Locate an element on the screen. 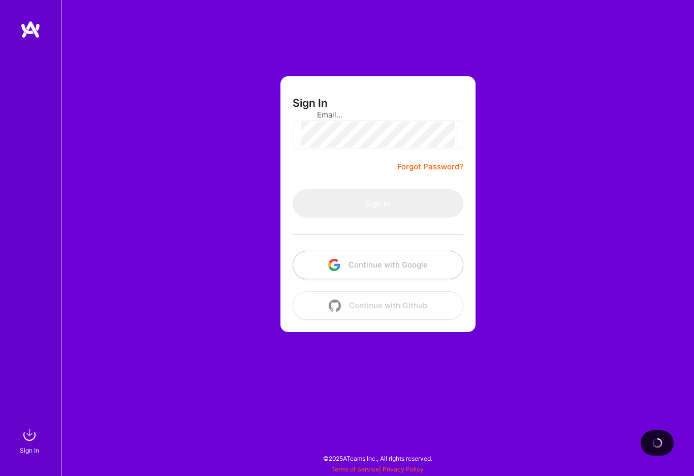 This screenshot has width=694, height=476. img: logo is located at coordinates (30, 29).